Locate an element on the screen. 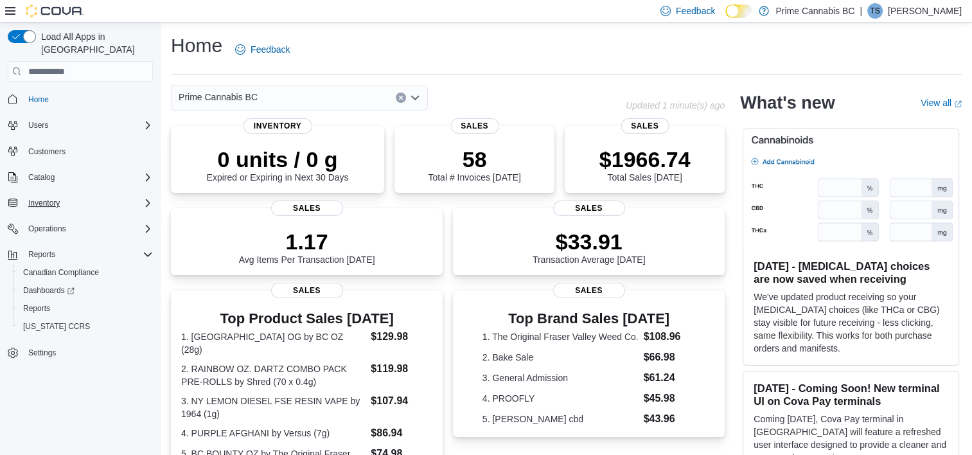 This screenshot has height=455, width=972. p: 1.17 is located at coordinates (307, 242).